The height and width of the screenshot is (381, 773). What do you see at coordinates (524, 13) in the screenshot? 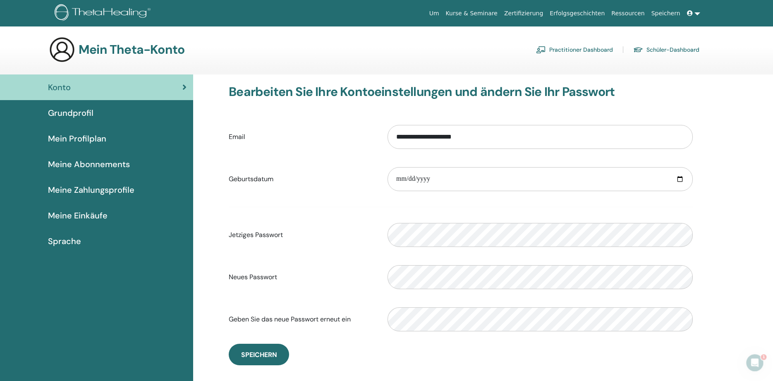
I see `a: Zertifizierung` at bounding box center [524, 13].